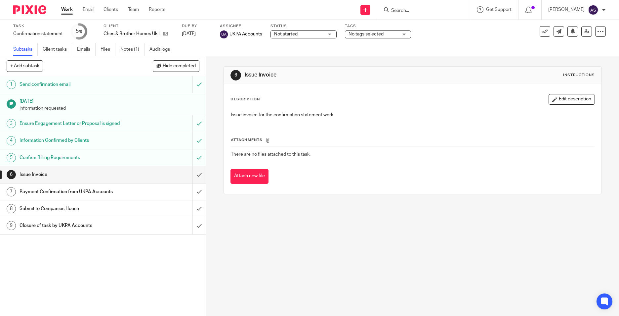 This screenshot has height=316, width=619. What do you see at coordinates (75, 208) in the screenshot?
I see `h1: Submit to Companies House` at bounding box center [75, 208].